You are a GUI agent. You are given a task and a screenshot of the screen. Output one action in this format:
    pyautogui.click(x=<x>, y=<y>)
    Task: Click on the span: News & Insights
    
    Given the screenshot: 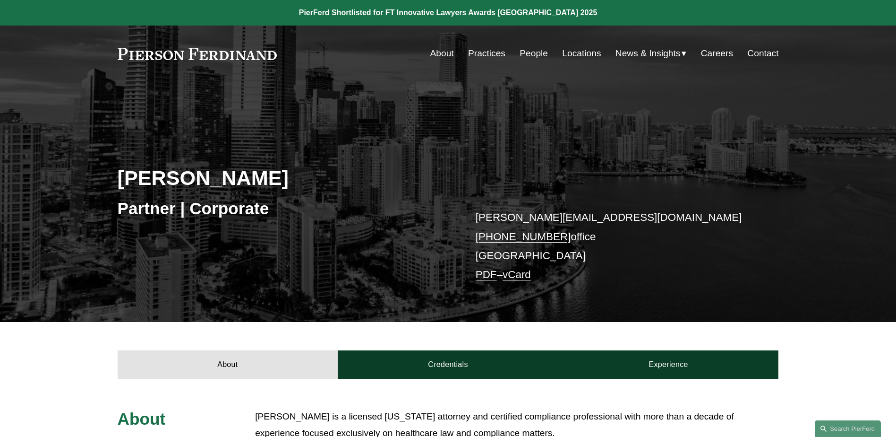 What is the action you would take?
    pyautogui.click(x=648, y=53)
    